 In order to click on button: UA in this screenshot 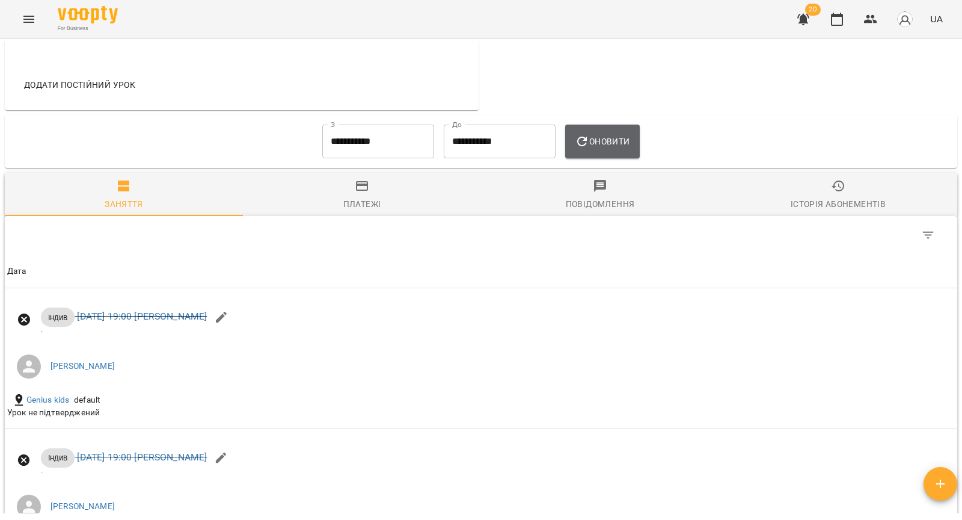, I will do `click(936, 19)`.